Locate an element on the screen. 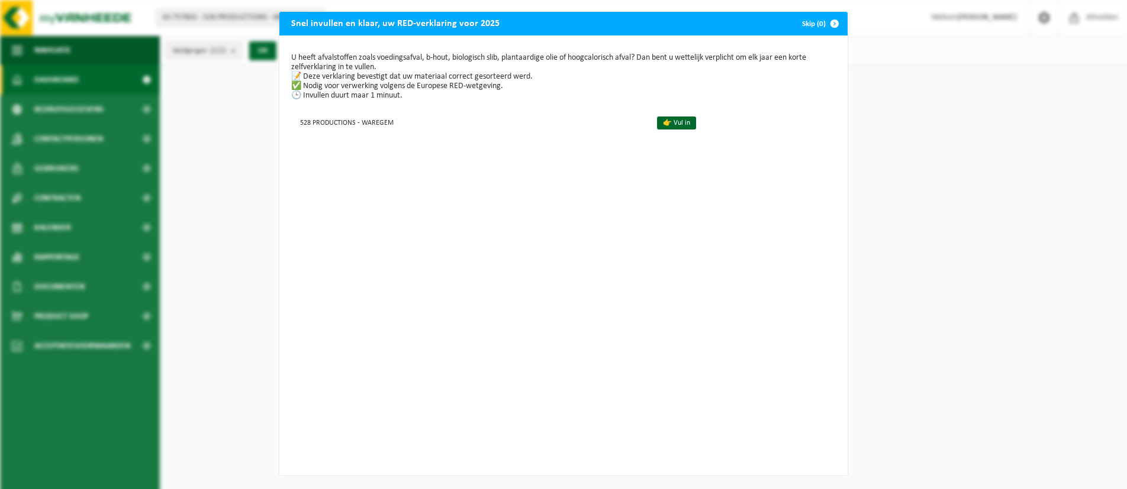 This screenshot has height=489, width=1127. a: 👉 Vul in is located at coordinates (676, 123).